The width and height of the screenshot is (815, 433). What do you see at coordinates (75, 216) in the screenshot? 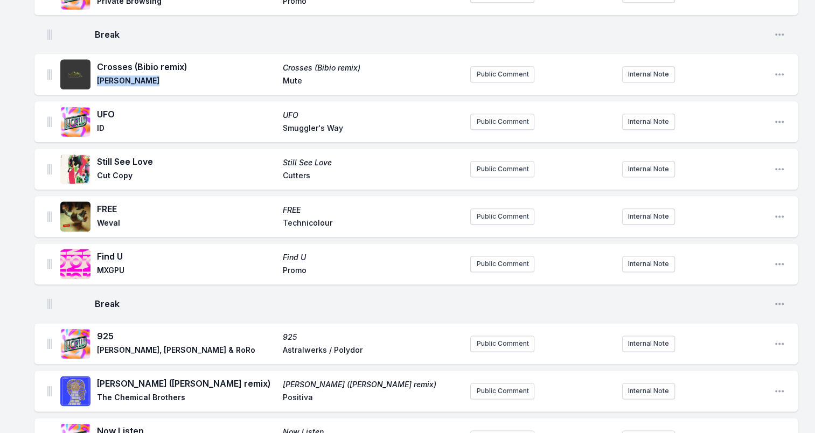
I see `img: FREE` at bounding box center [75, 216].